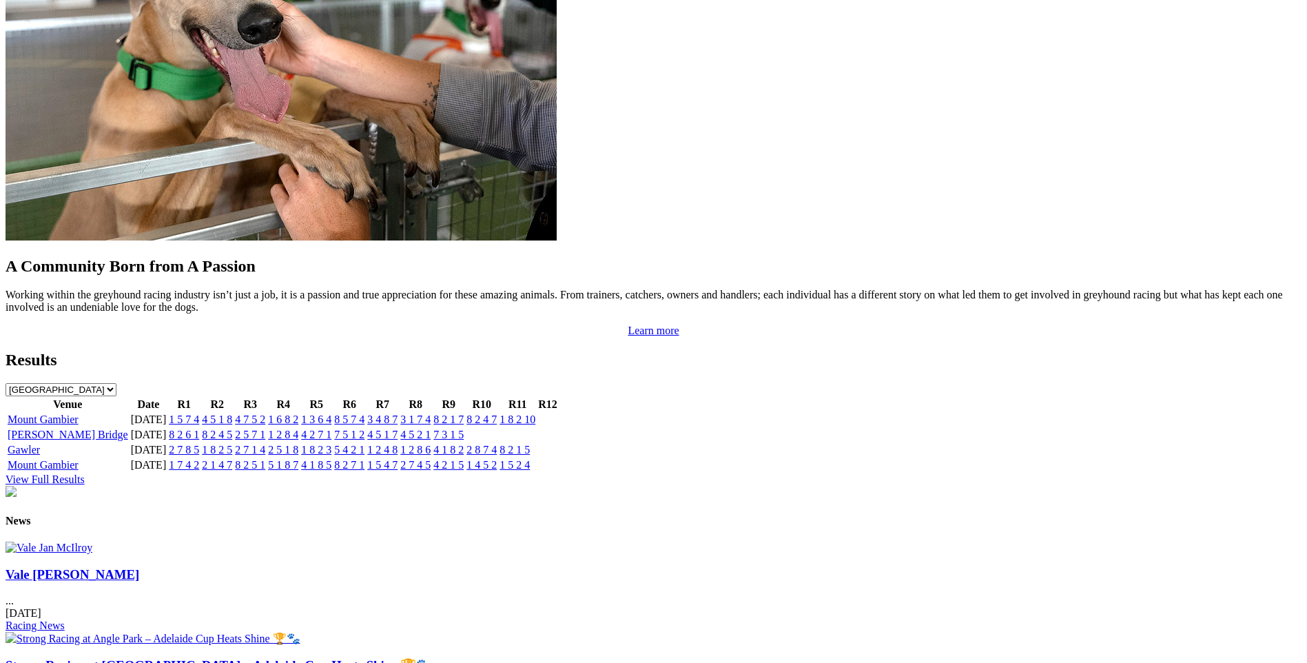 Image resolution: width=1307 pixels, height=663 pixels. Describe the element at coordinates (482, 449) in the screenshot. I see `a: 2 8 7 4` at that location.